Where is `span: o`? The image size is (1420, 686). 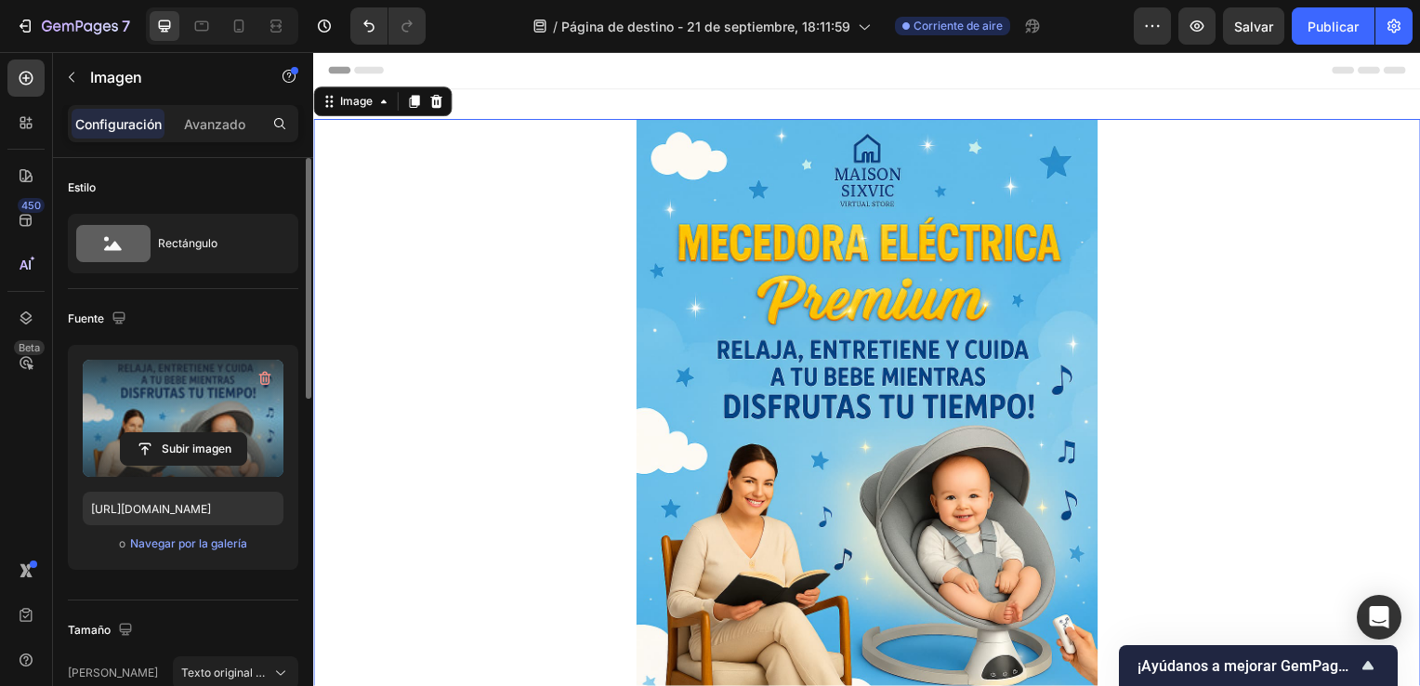 span: o is located at coordinates (122, 544).